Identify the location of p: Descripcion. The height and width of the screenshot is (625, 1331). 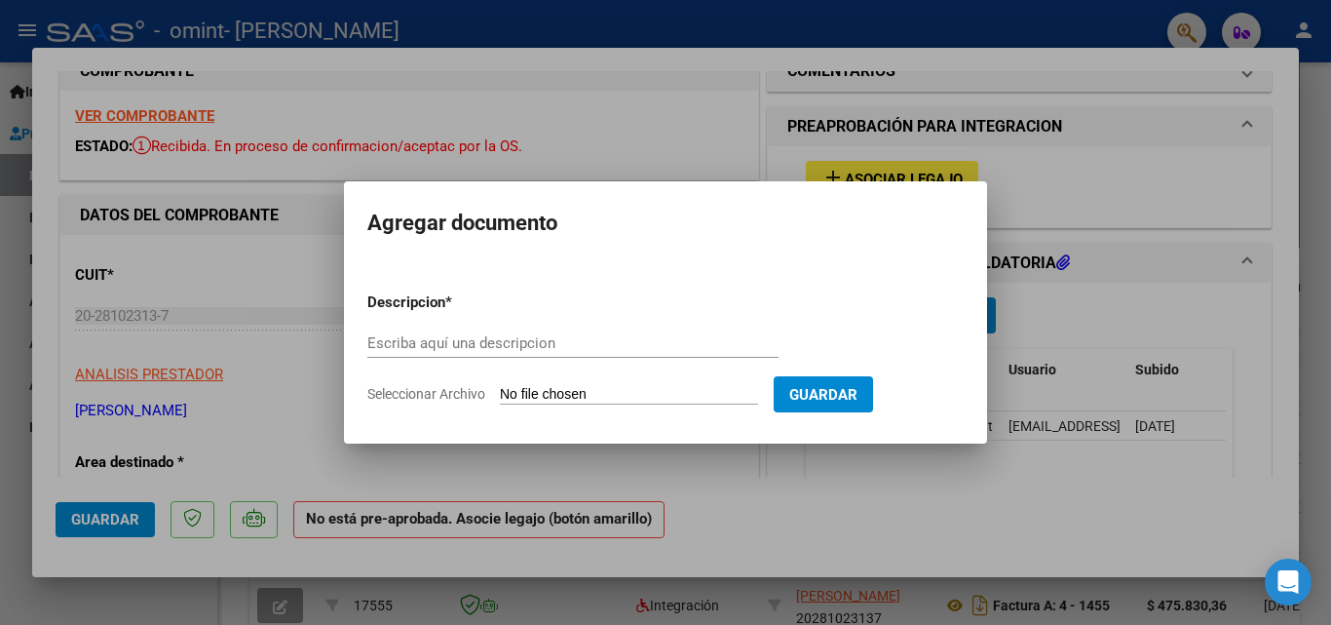
(457, 302).